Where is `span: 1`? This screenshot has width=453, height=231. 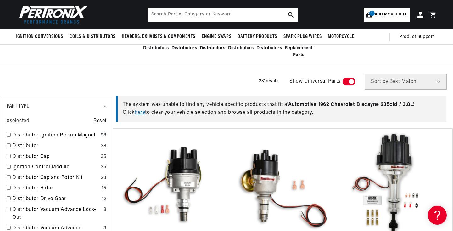
span: 1 is located at coordinates (372, 13).